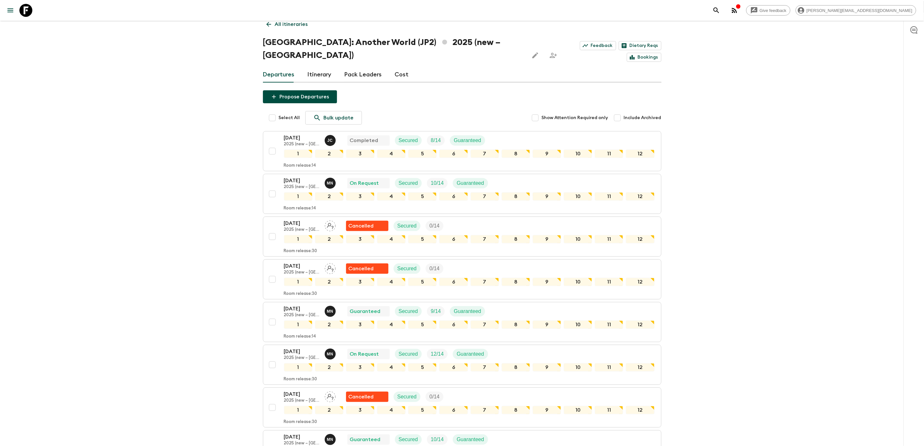 Image resolution: width=924 pixels, height=446 pixels. I want to click on span: Share this itinerary, so click(554, 55).